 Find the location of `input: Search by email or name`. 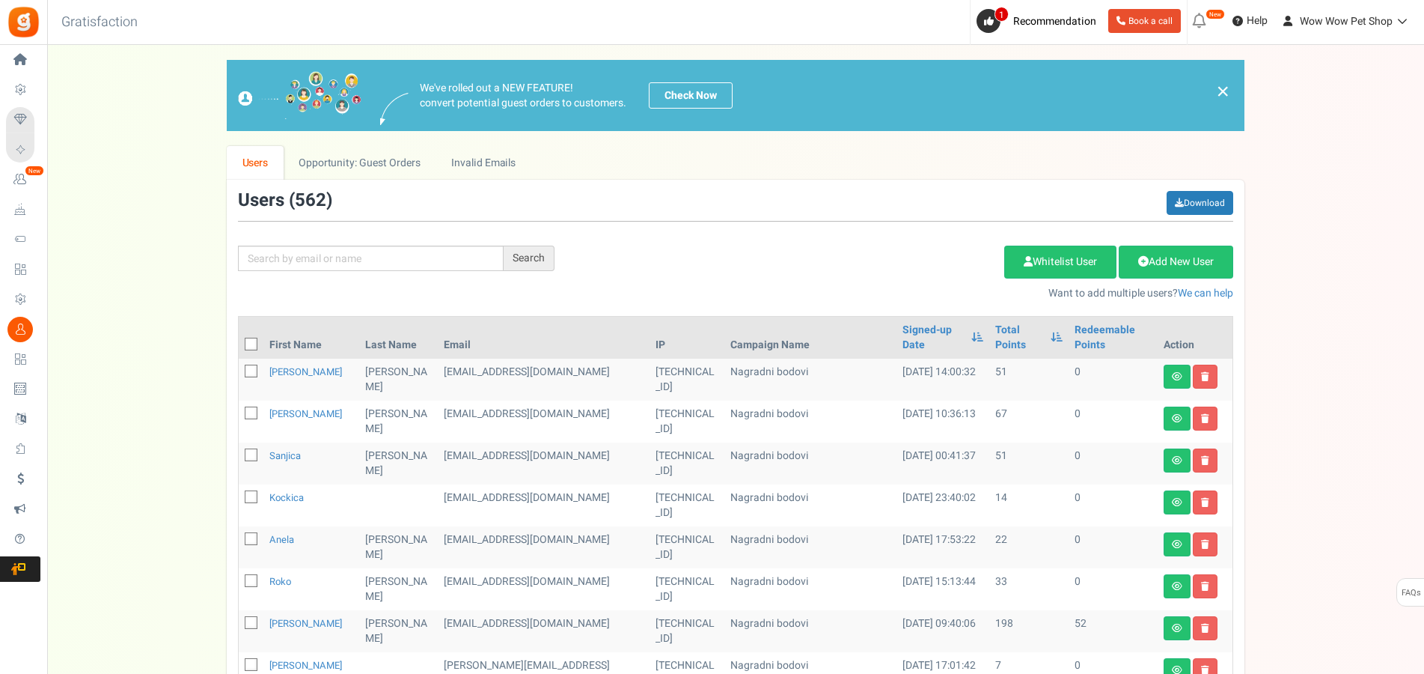

input: Search by email or name is located at coordinates (370, 258).